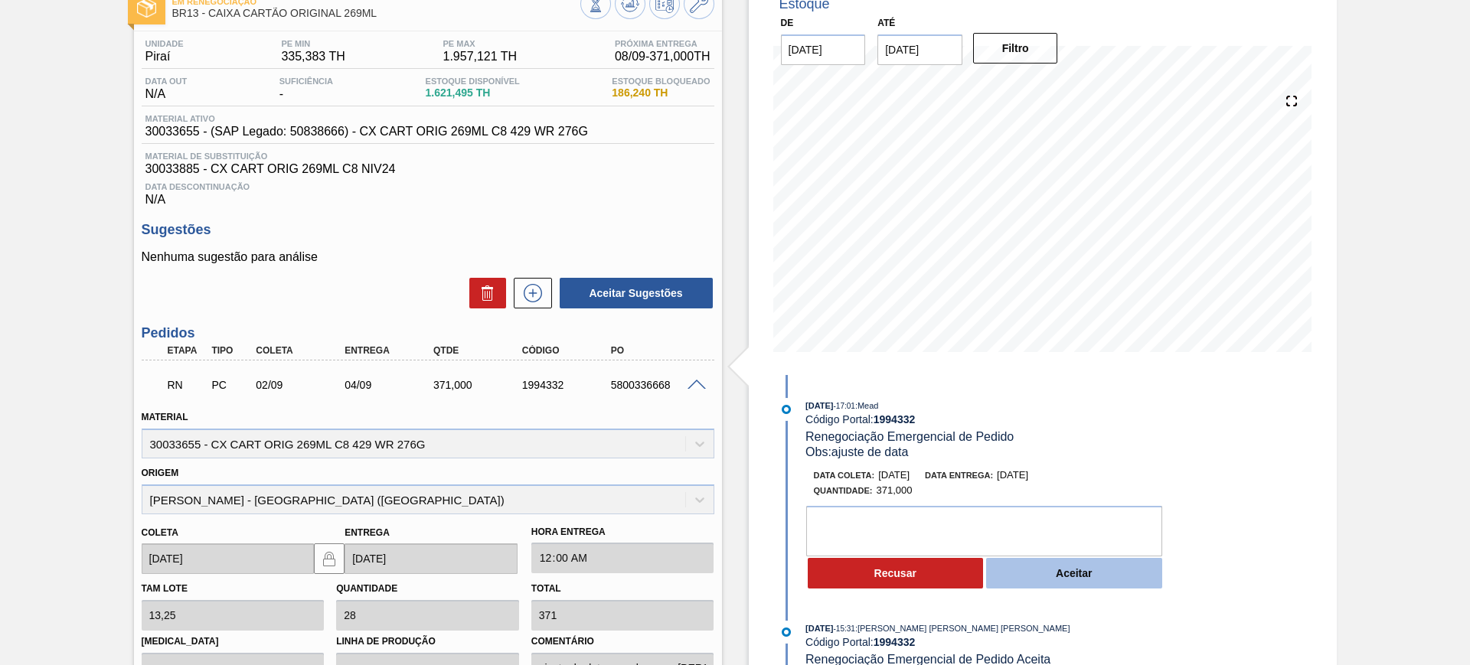  Describe the element at coordinates (1074, 573) in the screenshot. I see `button: Aceitar` at that location.